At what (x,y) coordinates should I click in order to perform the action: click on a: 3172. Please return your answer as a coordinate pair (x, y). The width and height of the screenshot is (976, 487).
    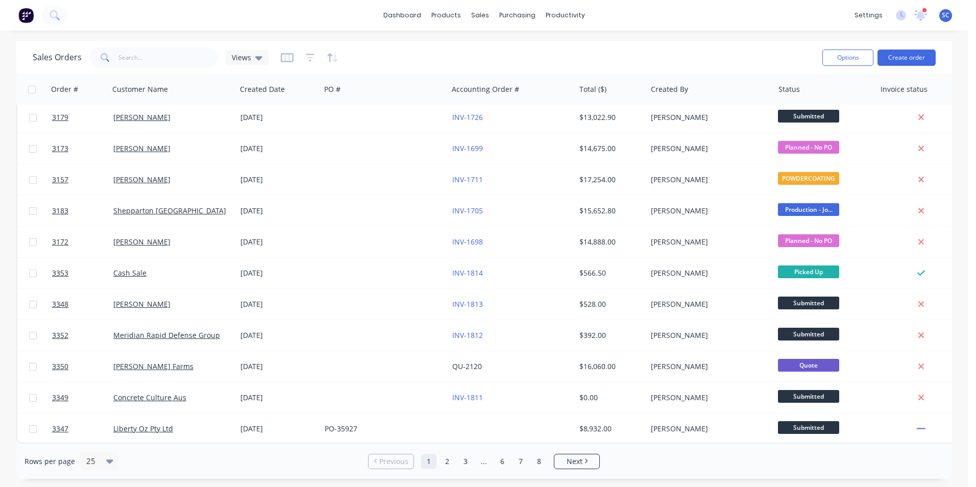
    Looking at the image, I should click on (83, 242).